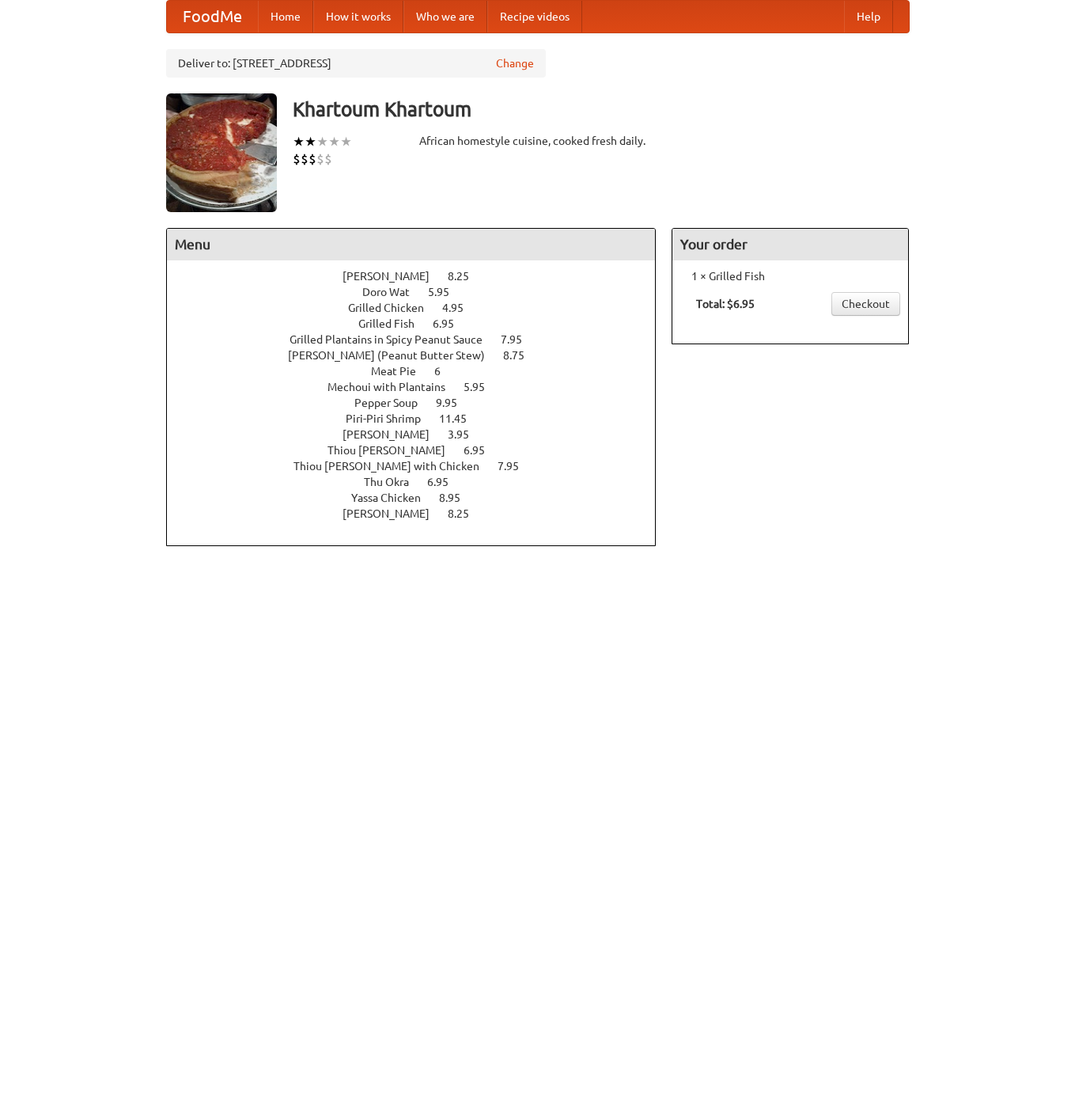 This screenshot has width=1075, height=1120. What do you see at coordinates (421, 323) in the screenshot?
I see `a: Grilled Fish 6.95` at bounding box center [421, 323].